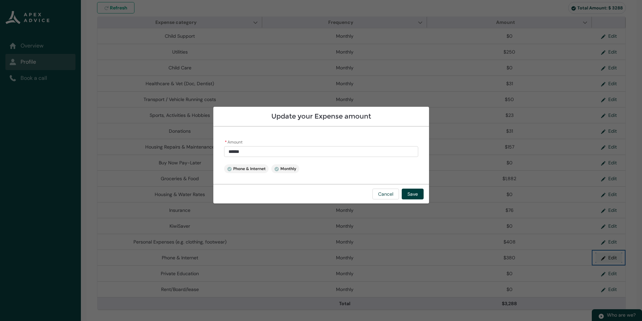 The width and height of the screenshot is (642, 321). What do you see at coordinates (386, 194) in the screenshot?
I see `button: Cancel` at bounding box center [386, 194].